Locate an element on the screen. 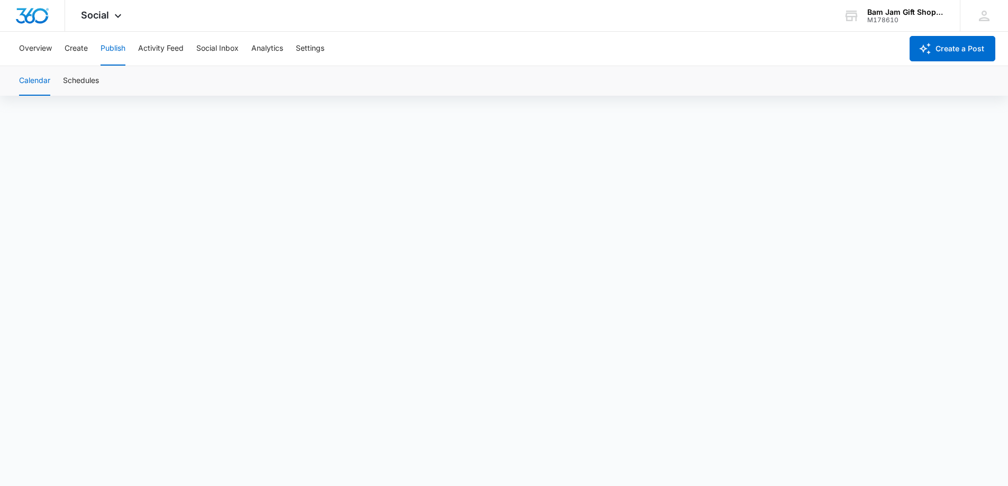  button: Social Inbox is located at coordinates (218, 49).